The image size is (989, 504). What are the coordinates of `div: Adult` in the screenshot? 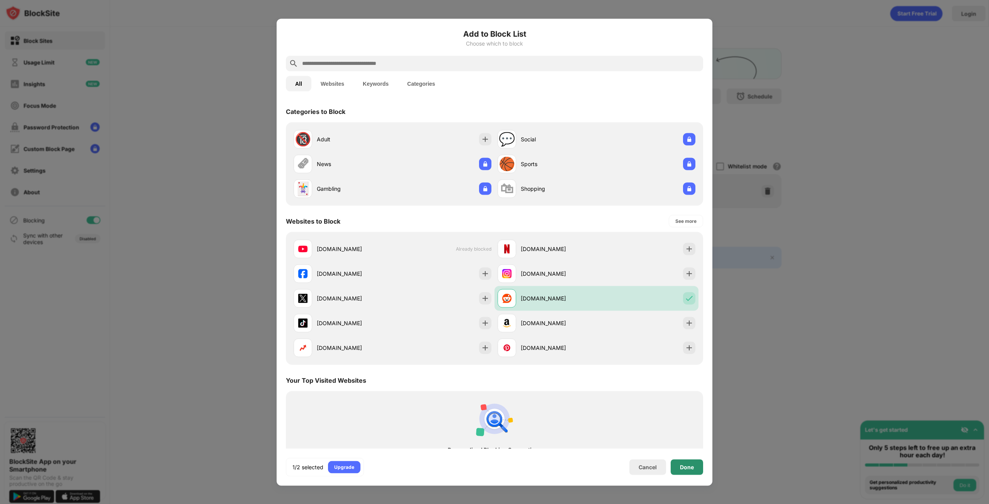 It's located at (355, 139).